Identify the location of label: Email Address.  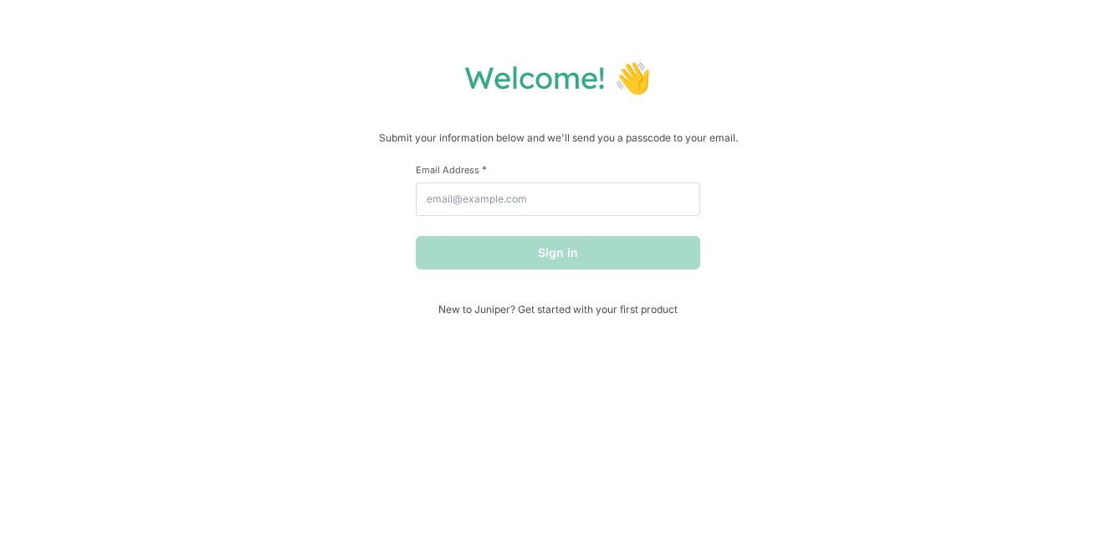
(558, 169).